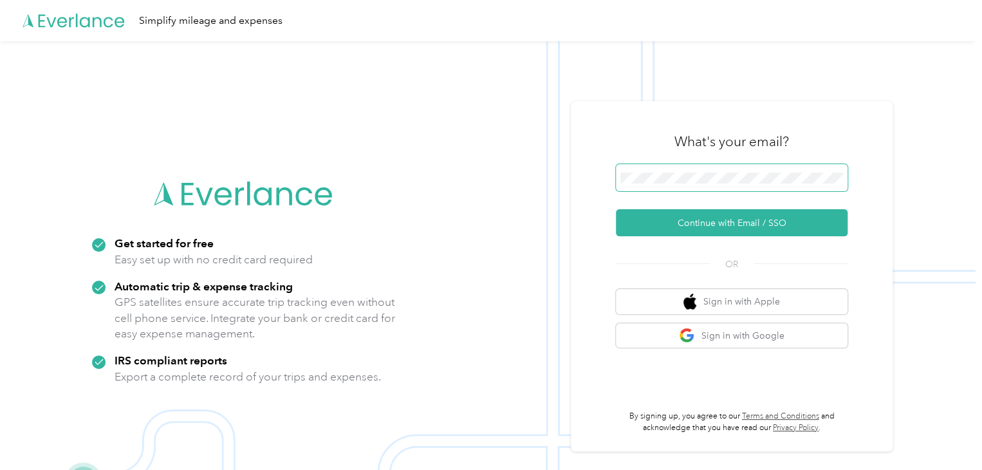 The height and width of the screenshot is (470, 982). Describe the element at coordinates (164, 243) in the screenshot. I see `strong: Get started for free` at that location.